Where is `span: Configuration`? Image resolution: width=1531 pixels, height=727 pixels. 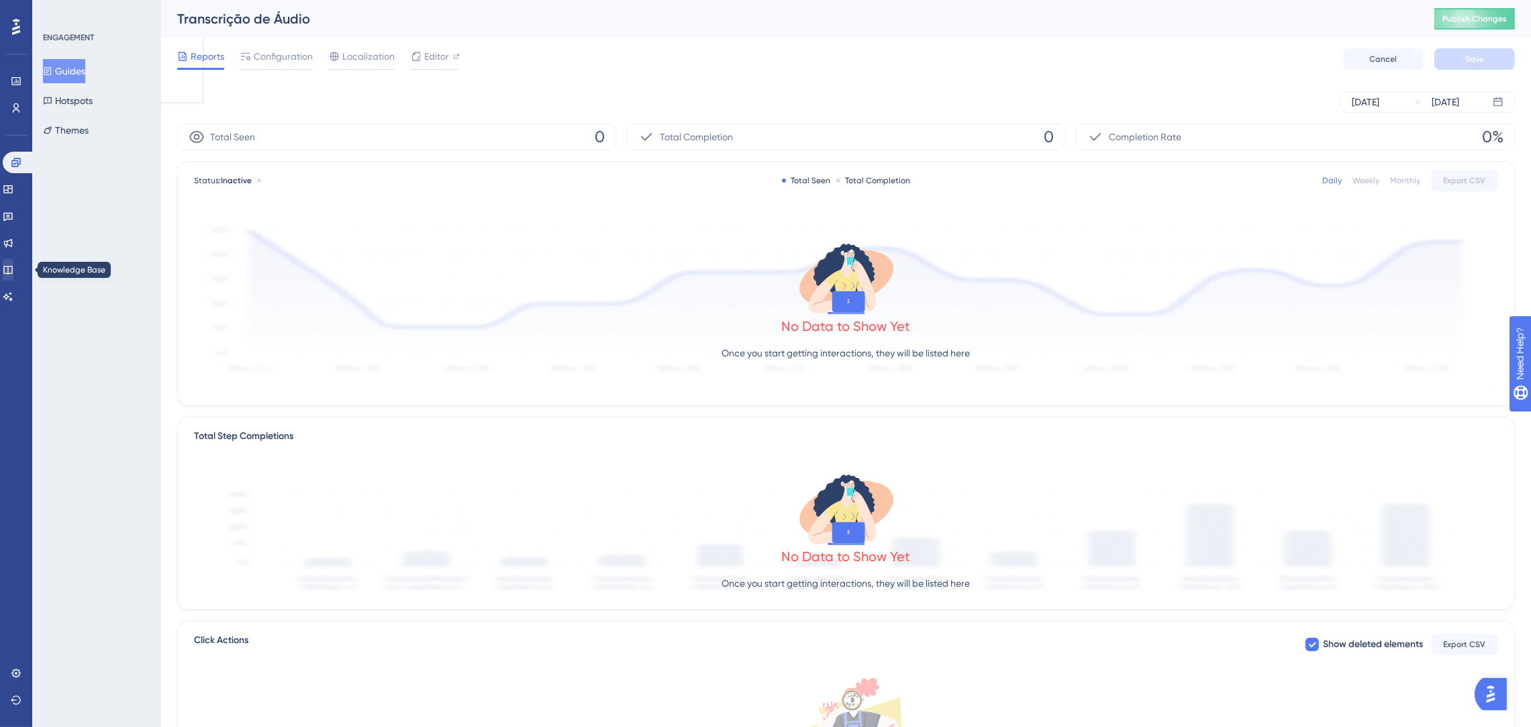
span: Configuration is located at coordinates (283, 56).